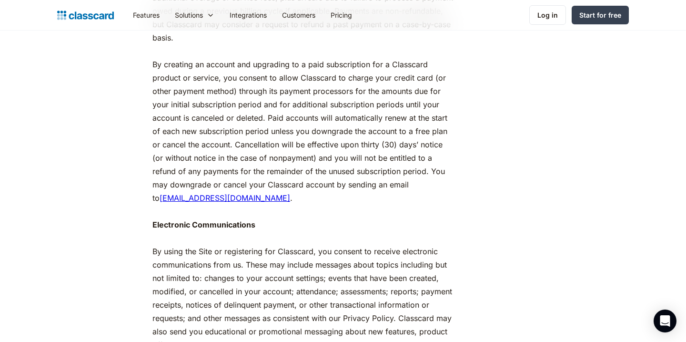  I want to click on a: Log in, so click(547, 15).